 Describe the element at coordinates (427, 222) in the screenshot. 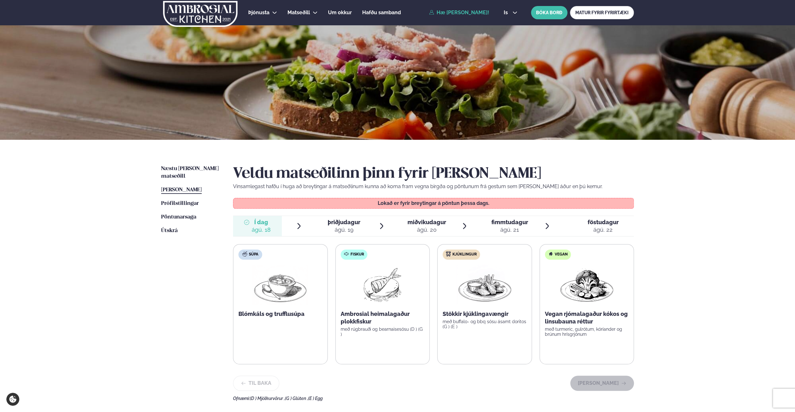

I see `span: miðvikudagur` at that location.